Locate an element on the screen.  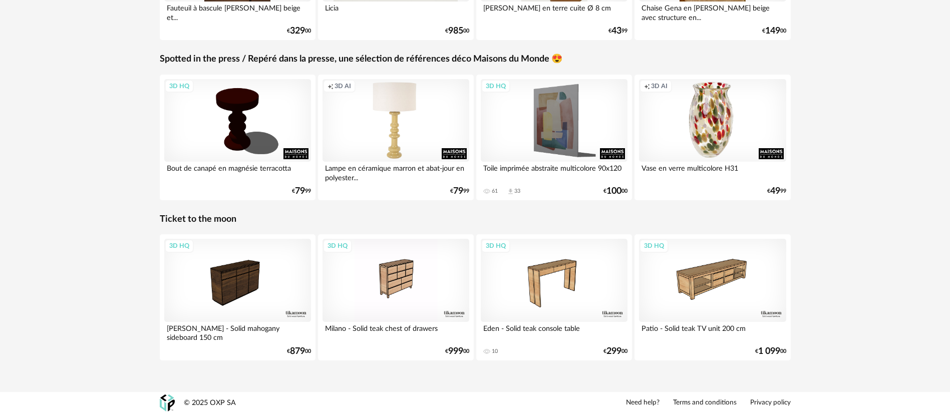
div: Lampe en céramique marron et abat-jour en polyester... is located at coordinates (396, 172).